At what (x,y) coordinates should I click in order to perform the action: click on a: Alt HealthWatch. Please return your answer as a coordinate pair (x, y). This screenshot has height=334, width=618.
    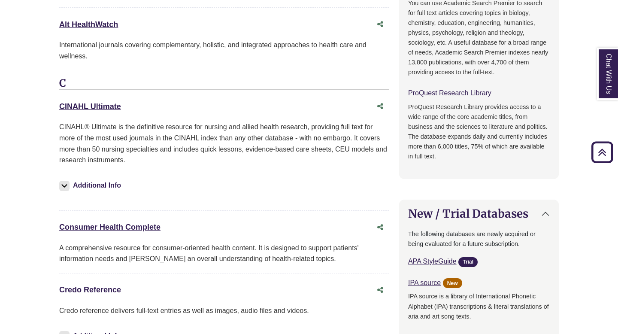
    Looking at the image, I should click on (88, 24).